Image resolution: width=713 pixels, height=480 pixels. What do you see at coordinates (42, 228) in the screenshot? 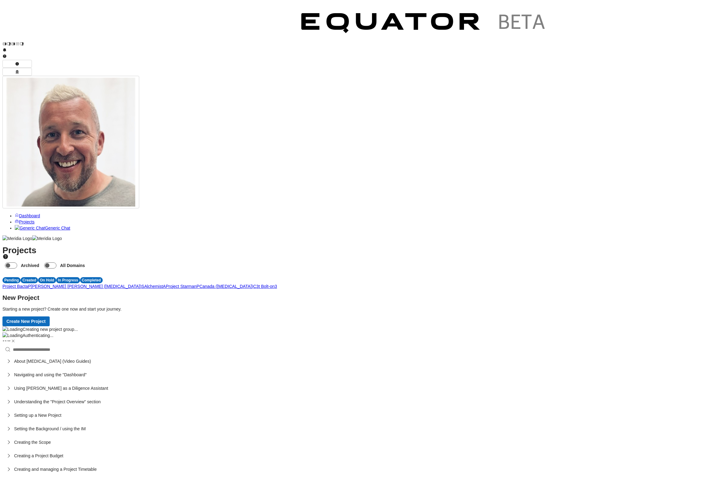
I see `a: Generic ChatGeneric Chat` at bounding box center [42, 228].